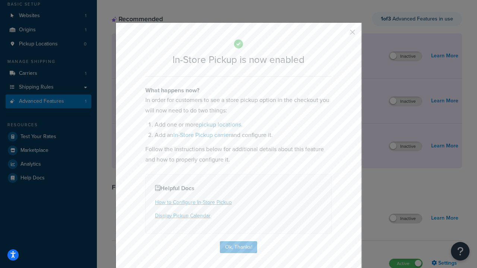 The width and height of the screenshot is (477, 268). What do you see at coordinates (220, 124) in the screenshot?
I see `a: pickup locations` at bounding box center [220, 124].